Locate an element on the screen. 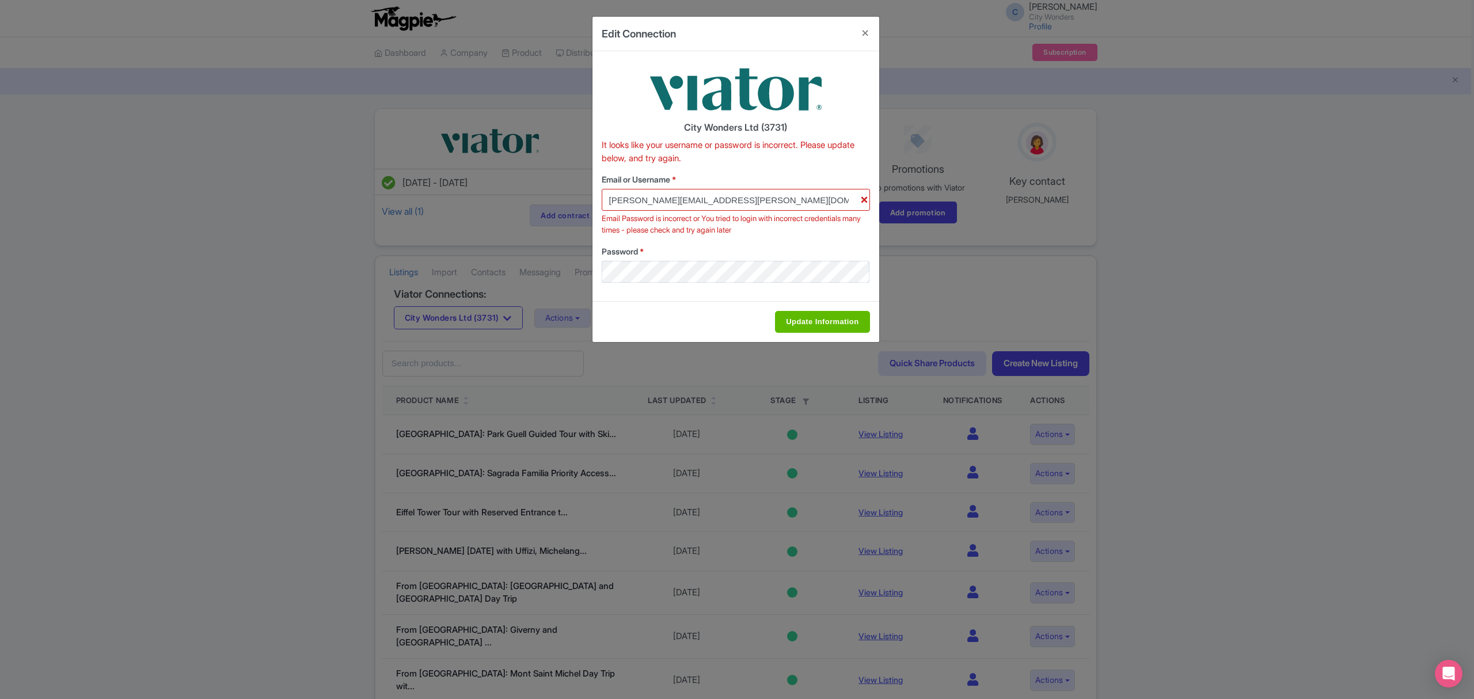 The height and width of the screenshot is (699, 1474). h4: Edit Connection is located at coordinates (639, 33).